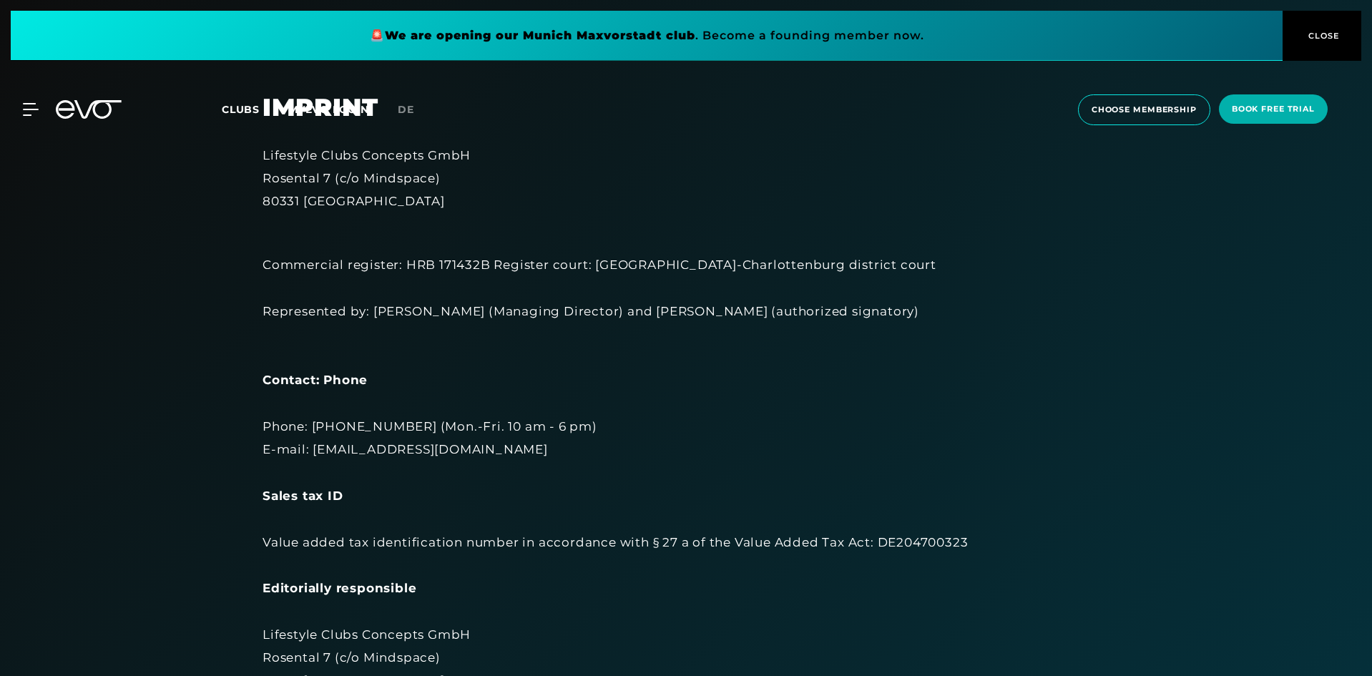  Describe the element at coordinates (339, 588) in the screenshot. I see `strong: Editorially responsible` at that location.